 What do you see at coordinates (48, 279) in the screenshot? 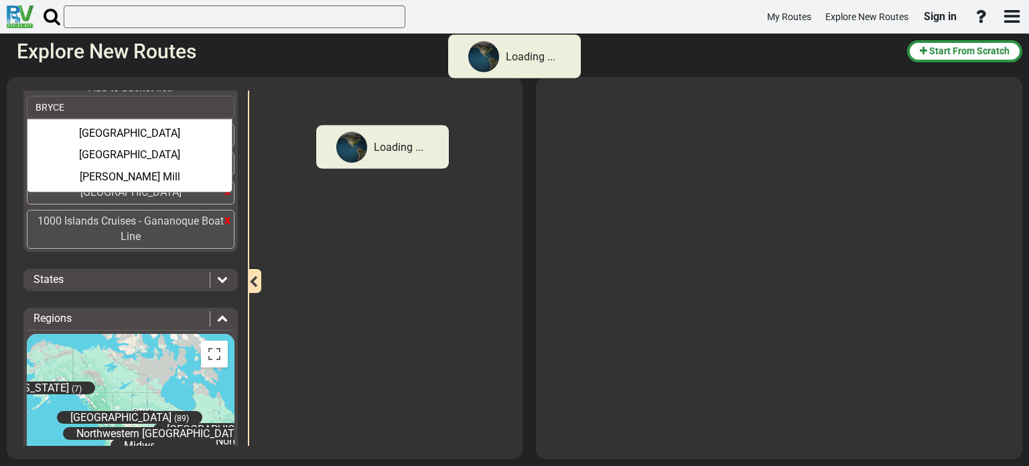
I see `span: States` at bounding box center [48, 279].